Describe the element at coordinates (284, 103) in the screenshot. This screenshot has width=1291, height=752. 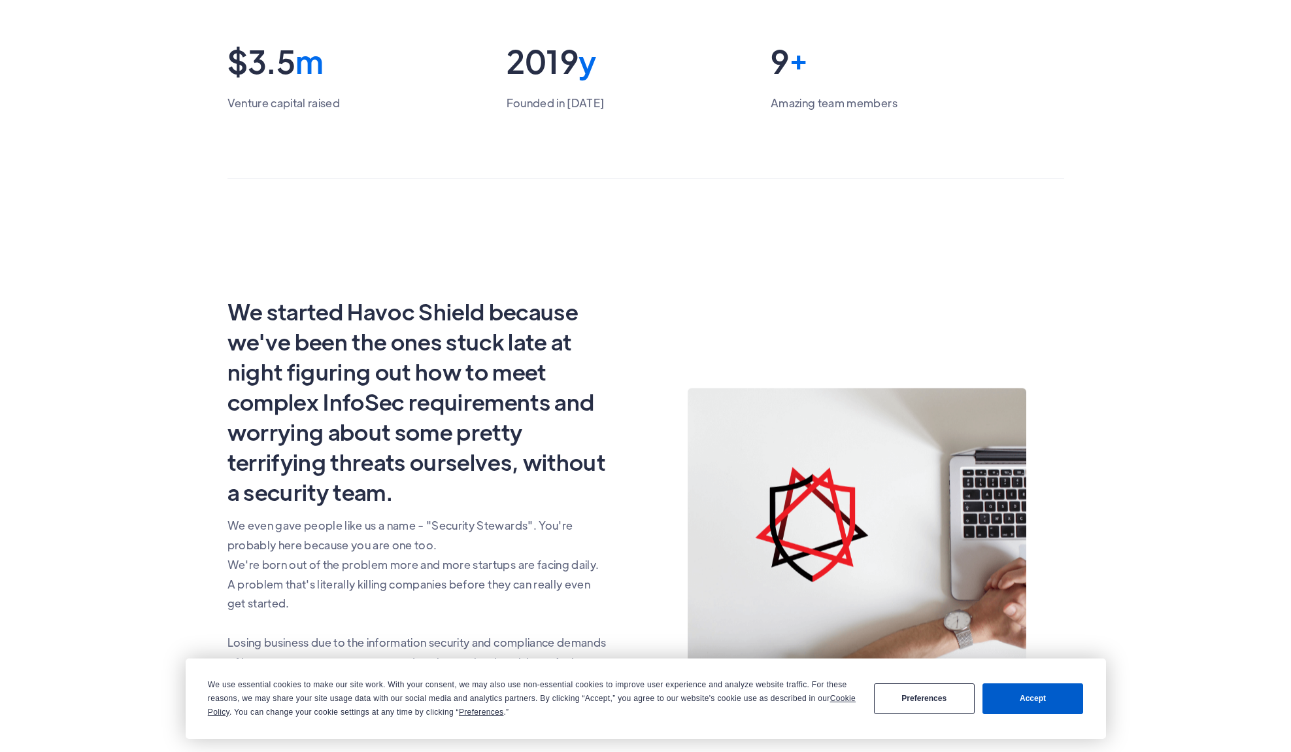
I see `div: Venture capital raised` at that location.